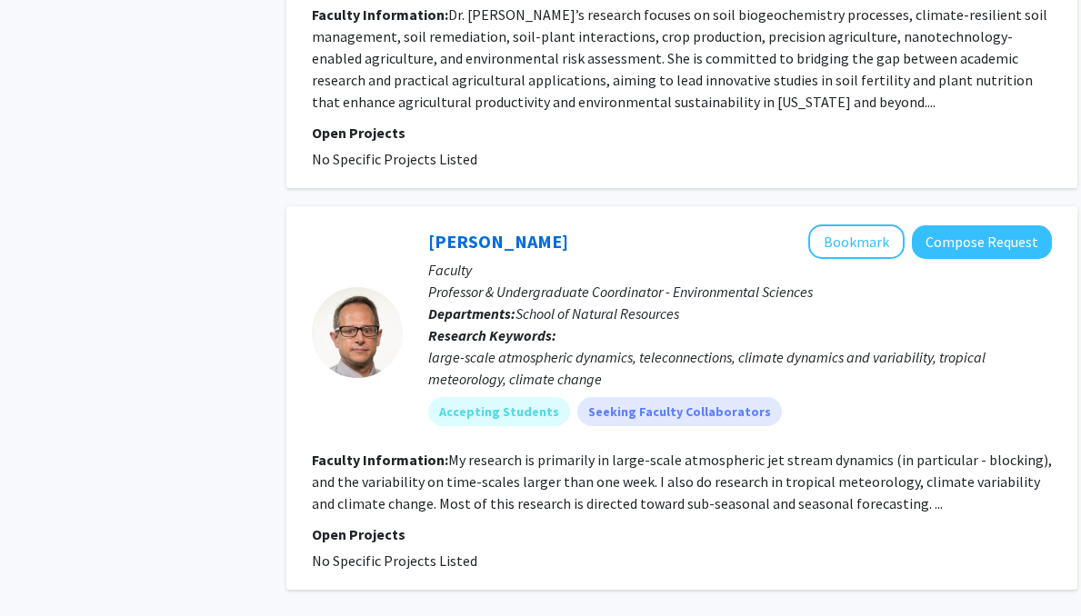 This screenshot has height=616, width=1081. Describe the element at coordinates (740, 292) in the screenshot. I see `p: Professor & Undergraduate Coordinator - Environmental Sciences` at that location.